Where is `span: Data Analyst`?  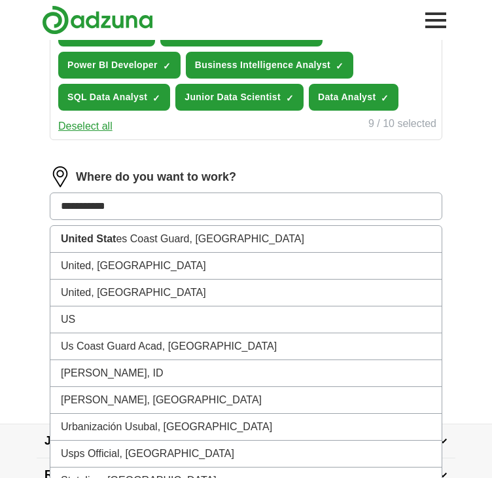
span: Data Analyst is located at coordinates (347, 97).